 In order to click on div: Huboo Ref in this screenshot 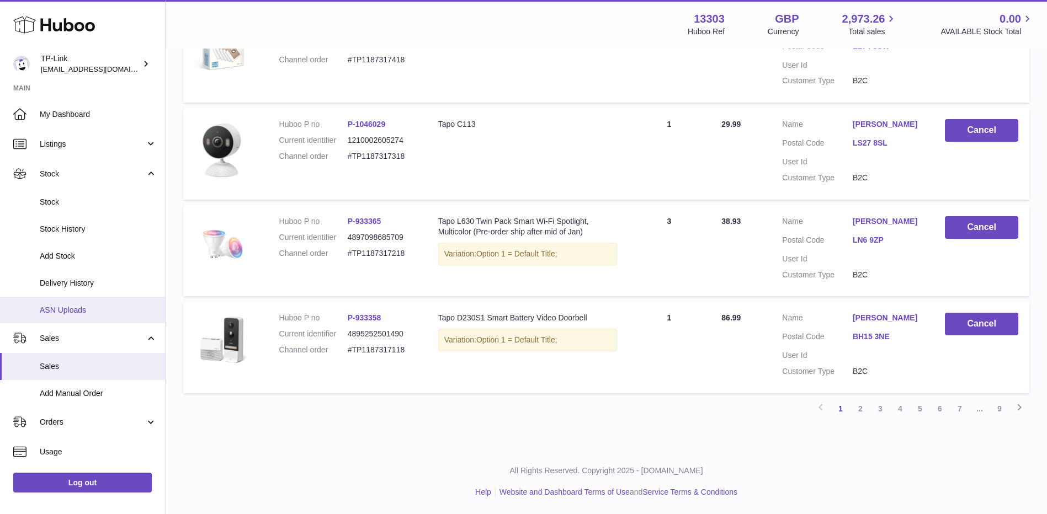, I will do `click(706, 31)`.